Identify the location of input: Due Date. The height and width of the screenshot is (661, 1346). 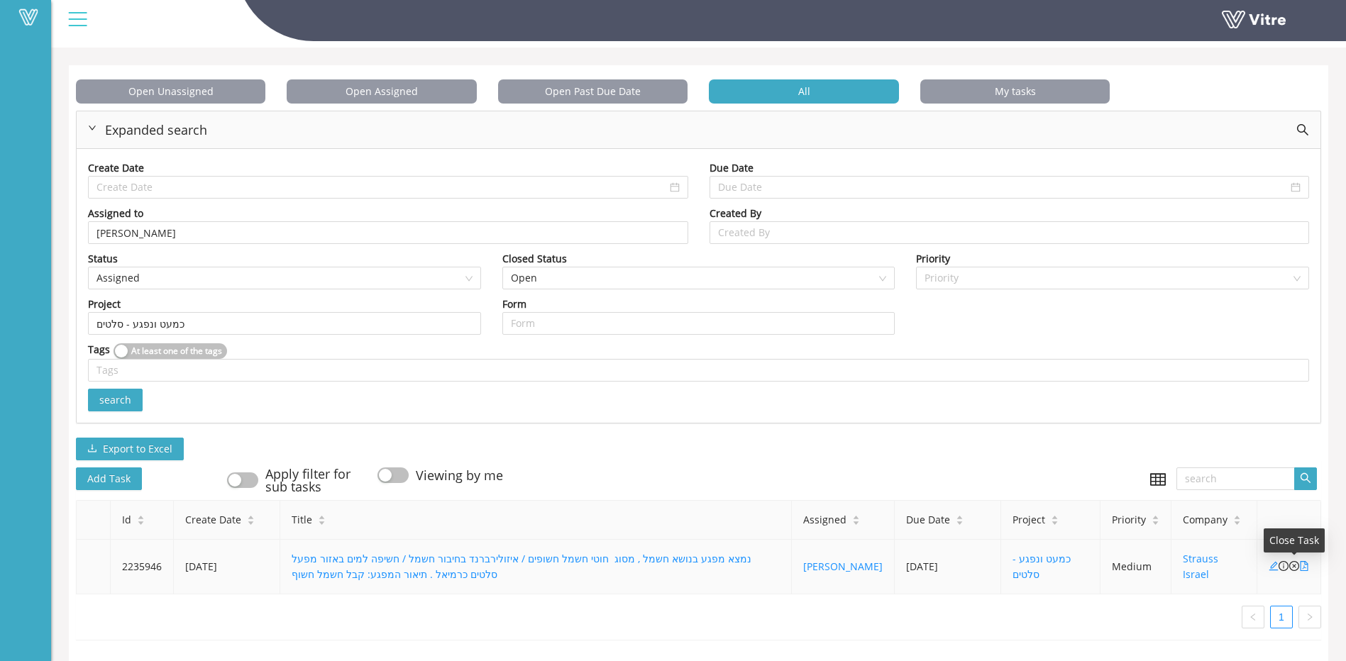
(1003, 187).